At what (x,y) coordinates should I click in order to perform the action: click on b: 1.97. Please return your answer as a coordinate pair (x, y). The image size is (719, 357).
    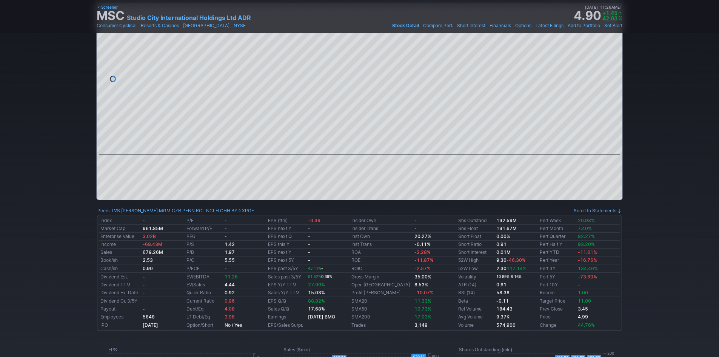
    Looking at the image, I should click on (230, 252).